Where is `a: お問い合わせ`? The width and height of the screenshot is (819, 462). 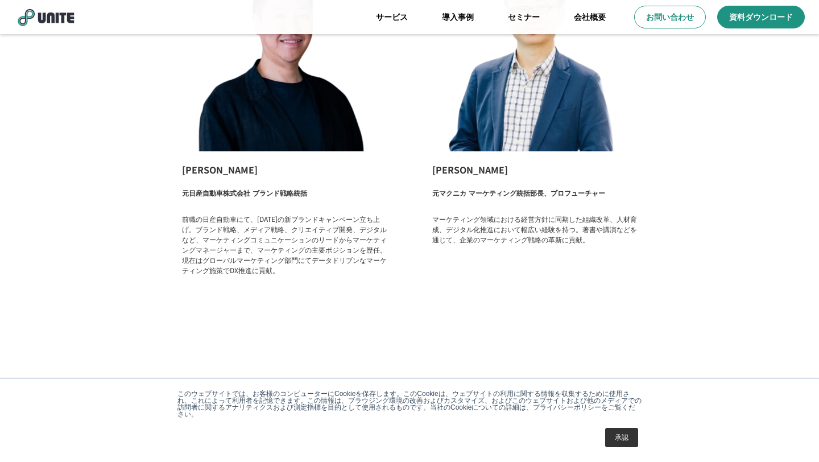
a: お問い合わせ is located at coordinates (670, 17).